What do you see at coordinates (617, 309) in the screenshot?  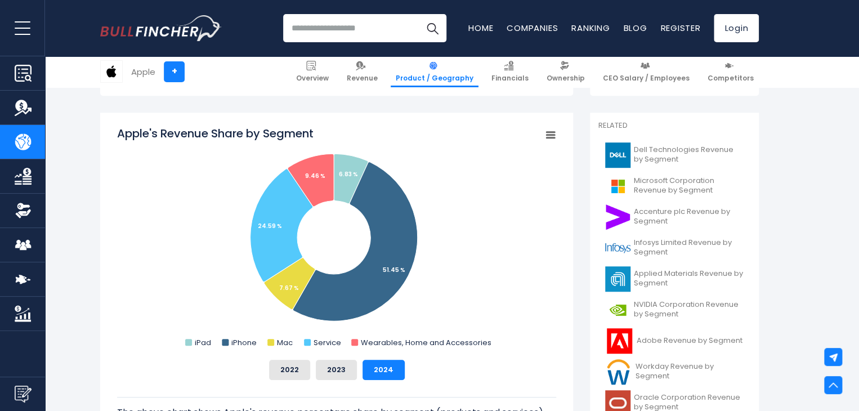 I see `img: NVDA logo` at bounding box center [617, 309].